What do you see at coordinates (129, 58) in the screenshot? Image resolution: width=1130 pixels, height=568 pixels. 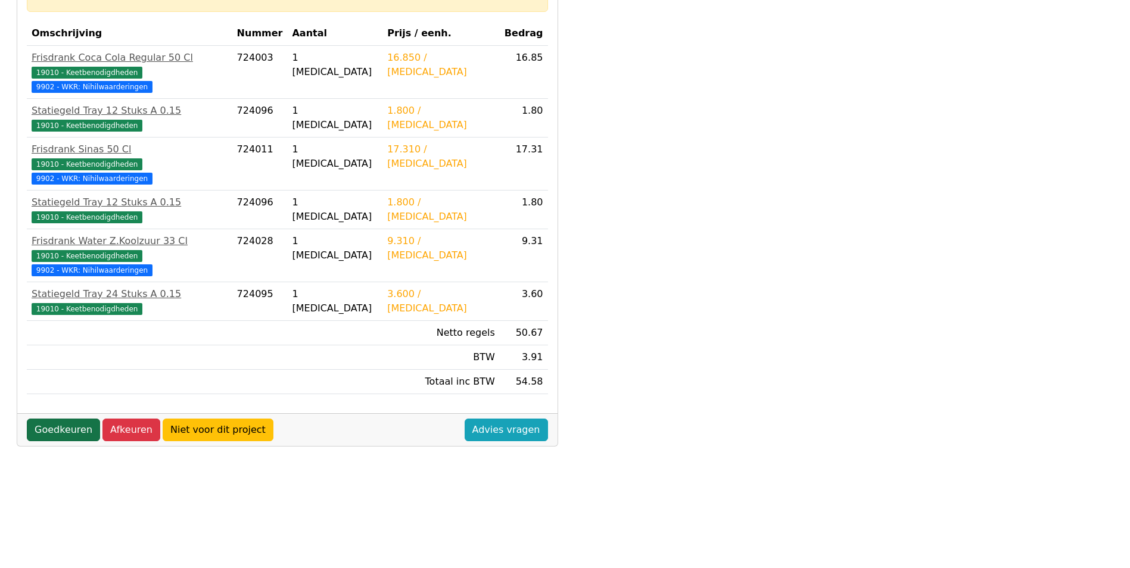 I see `div: Frisdrank Coca Cola Regular 50 Cl` at bounding box center [129, 58].